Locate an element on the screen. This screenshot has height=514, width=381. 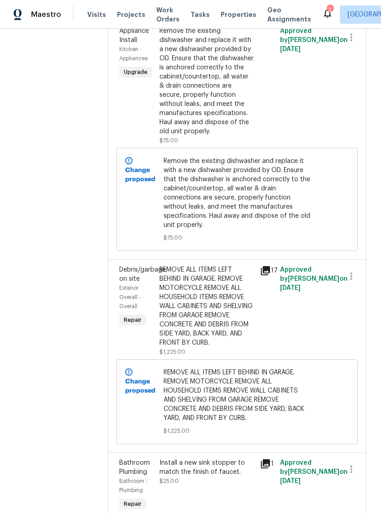
span: Appliance Install is located at coordinates (134, 36).